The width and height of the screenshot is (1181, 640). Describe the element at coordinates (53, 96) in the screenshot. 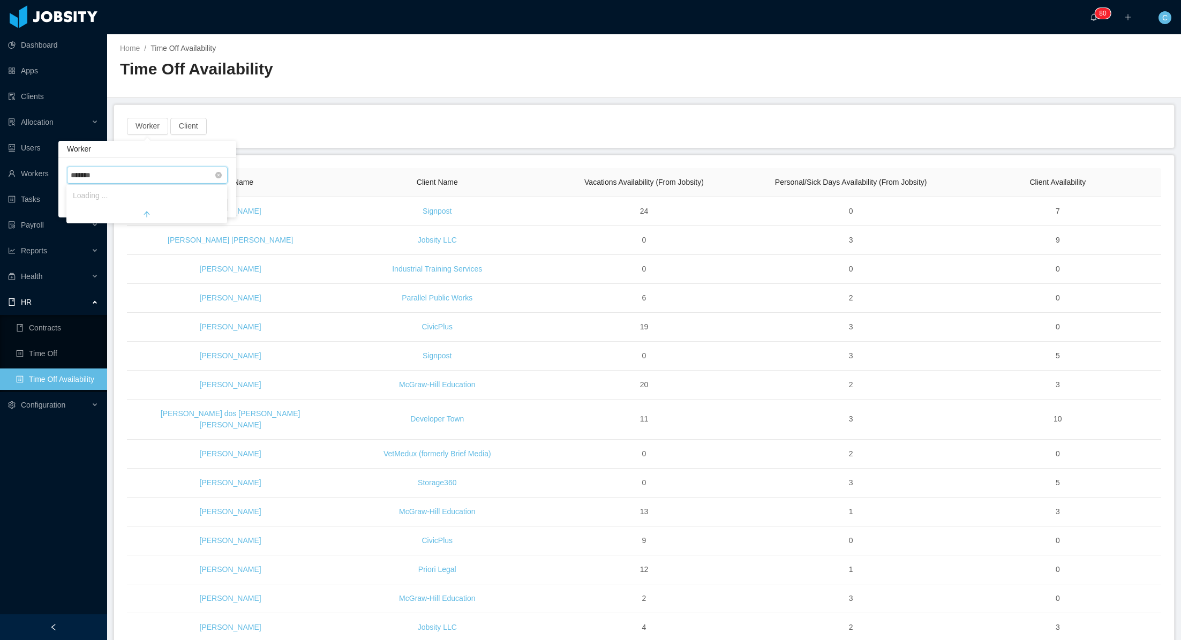

I see `a: icon: auditClients` at that location.